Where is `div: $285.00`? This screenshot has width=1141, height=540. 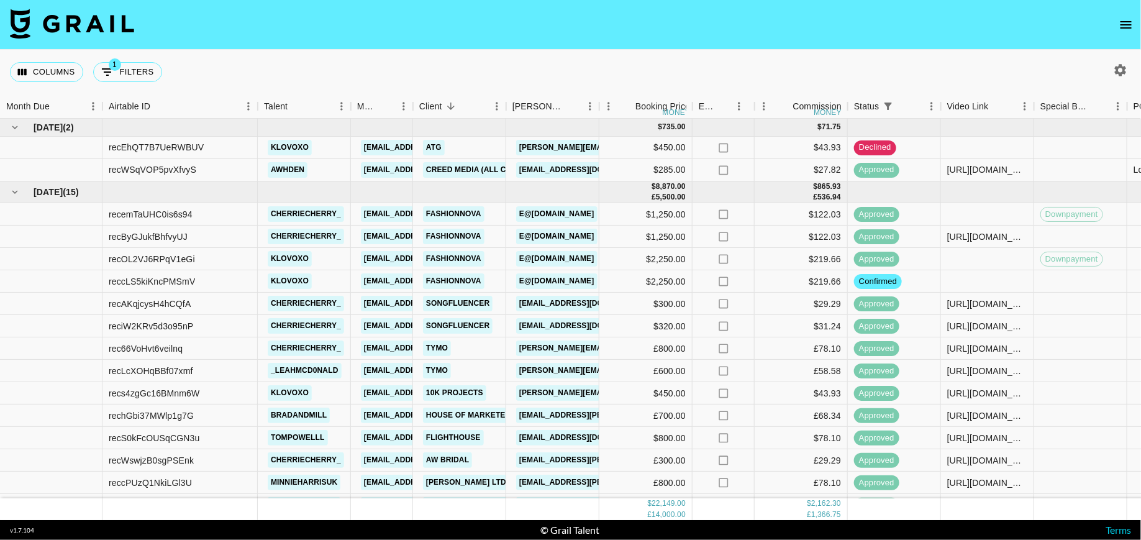
div: $285.00 is located at coordinates (646, 170).